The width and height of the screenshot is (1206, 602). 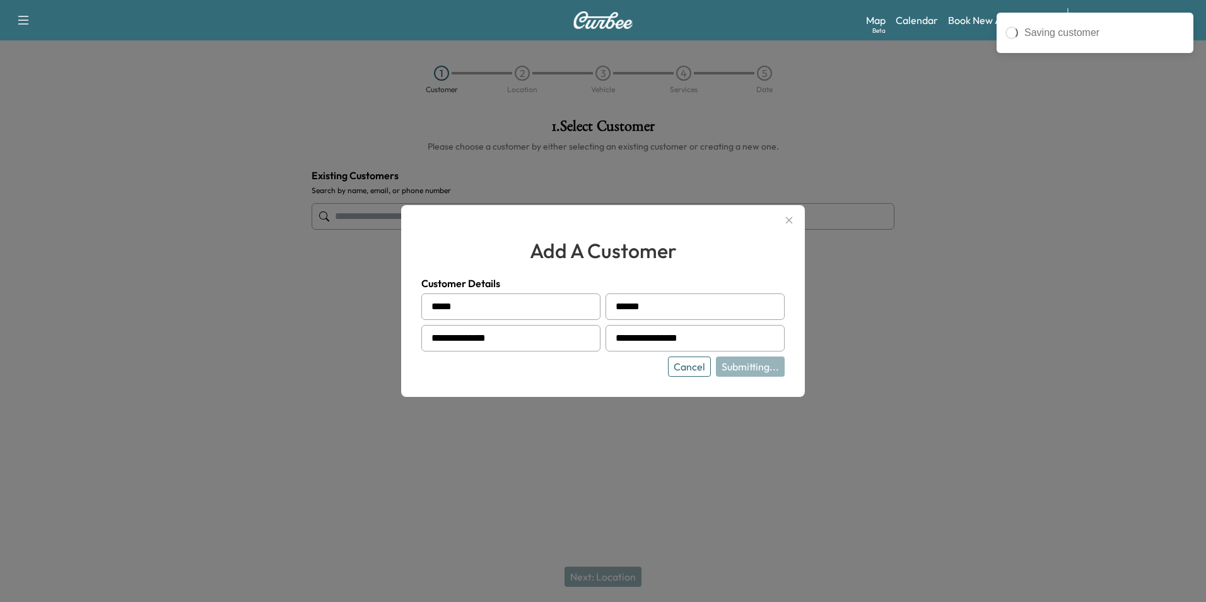 I want to click on h4: Customer Details, so click(x=603, y=283).